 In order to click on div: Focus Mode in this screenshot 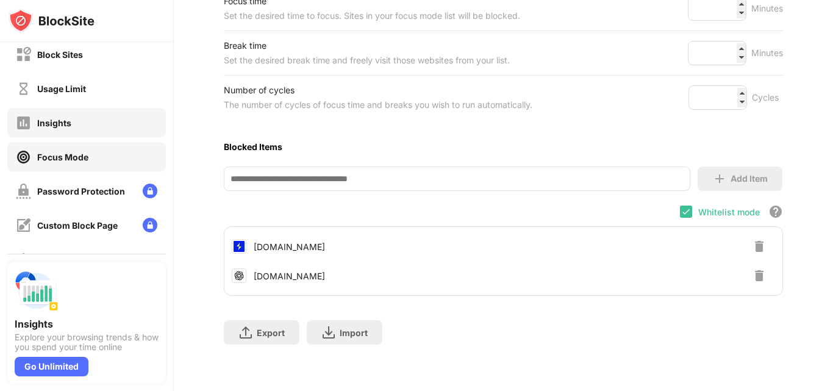, I will do `click(63, 157)`.